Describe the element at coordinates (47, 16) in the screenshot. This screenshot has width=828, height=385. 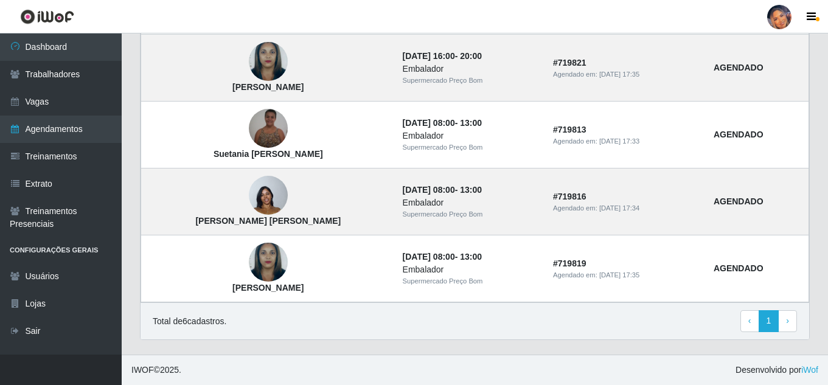
I see `img: CoreUI Logo` at that location.